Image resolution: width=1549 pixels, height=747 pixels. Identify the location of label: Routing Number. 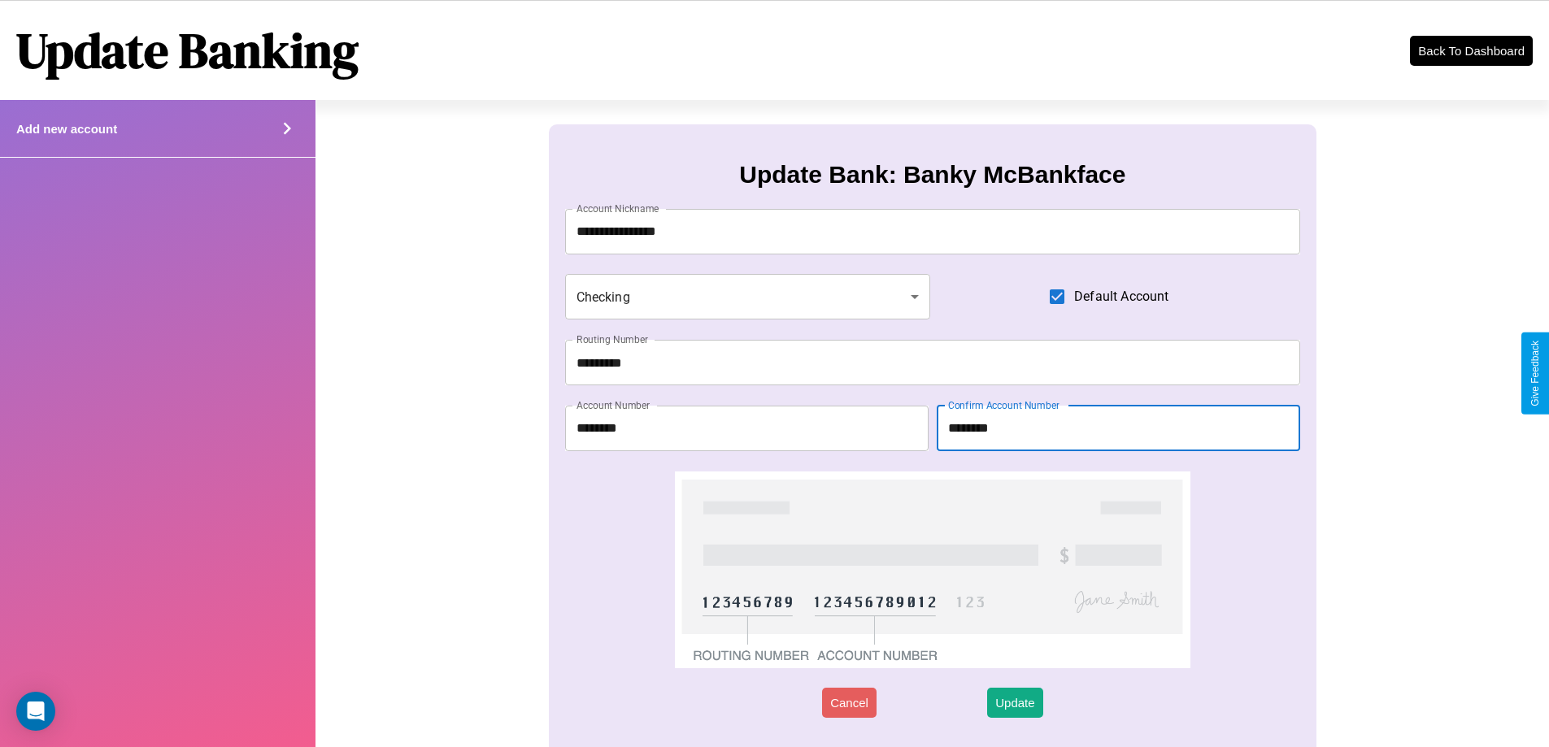
(612, 339).